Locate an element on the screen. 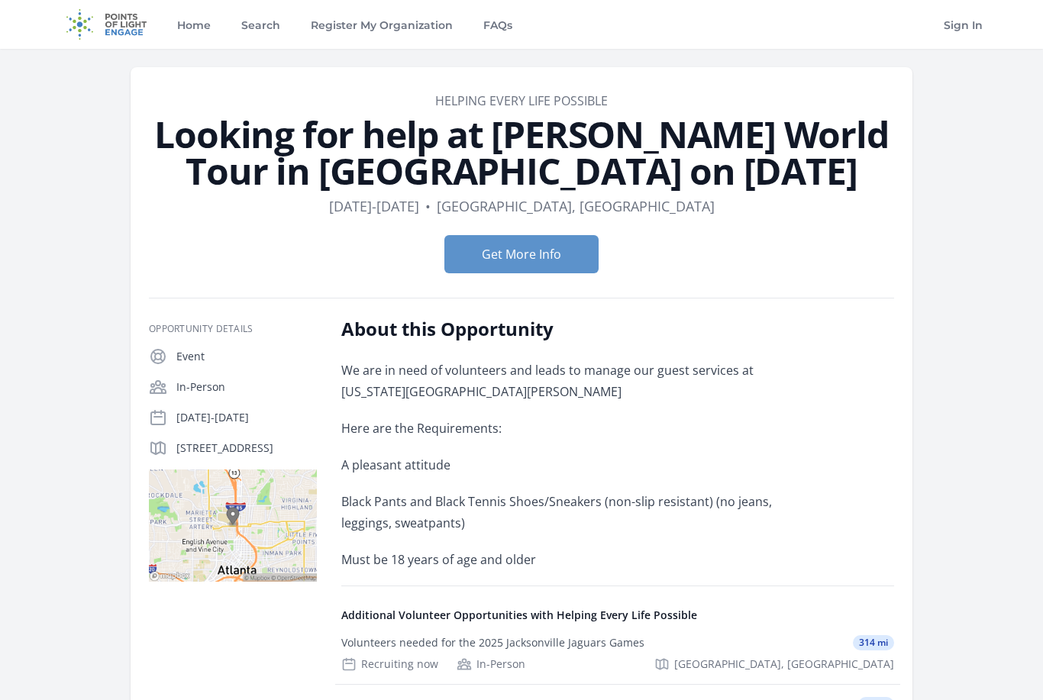  h3: Opportunity Details is located at coordinates (233, 329).